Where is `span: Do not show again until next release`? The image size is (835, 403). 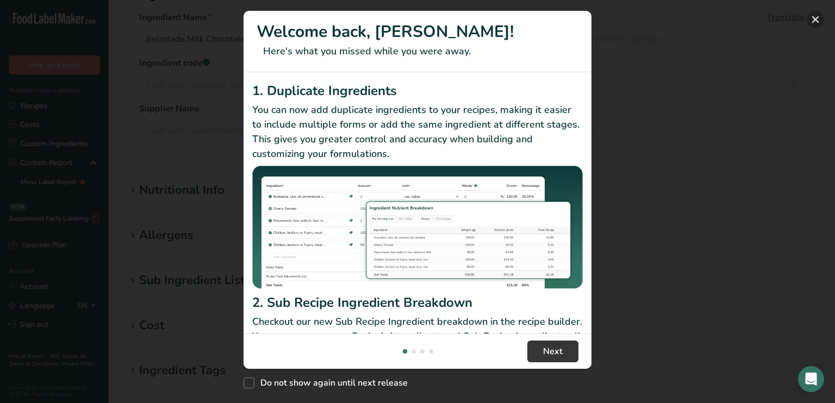 span: Do not show again until next release is located at coordinates (331, 383).